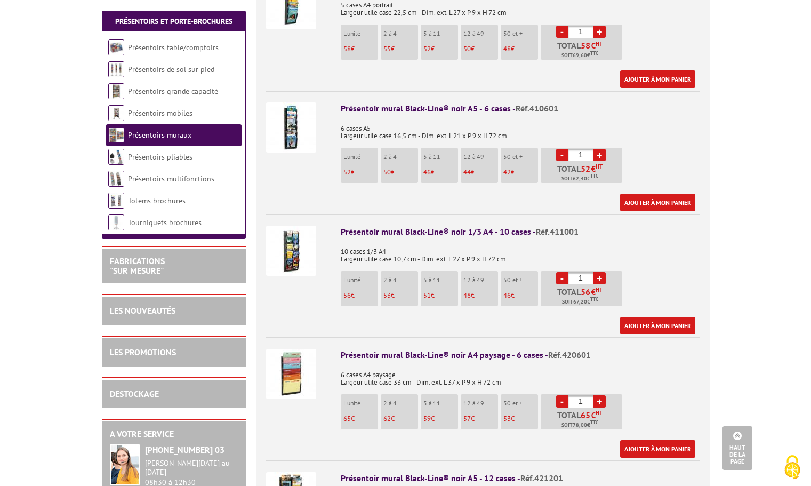 The image size is (811, 486). What do you see at coordinates (291, 127) in the screenshot?
I see `img: Présentoir mural Black-Line® noir A5 - 6 cases` at bounding box center [291, 127].